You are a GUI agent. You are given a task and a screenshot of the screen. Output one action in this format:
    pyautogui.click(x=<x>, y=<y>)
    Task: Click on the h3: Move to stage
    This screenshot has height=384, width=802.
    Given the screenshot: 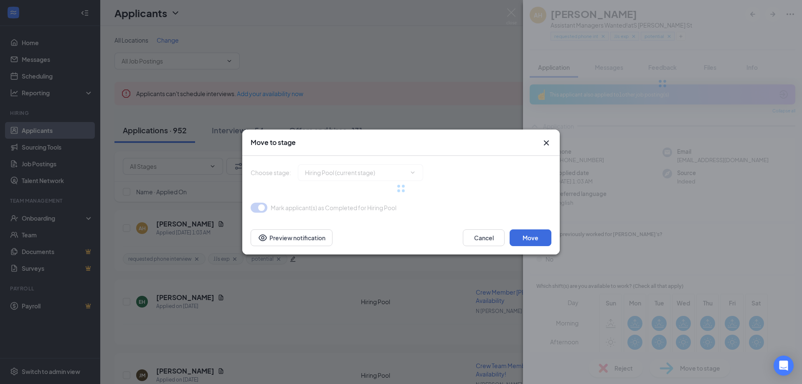 What is the action you would take?
    pyautogui.click(x=273, y=143)
    